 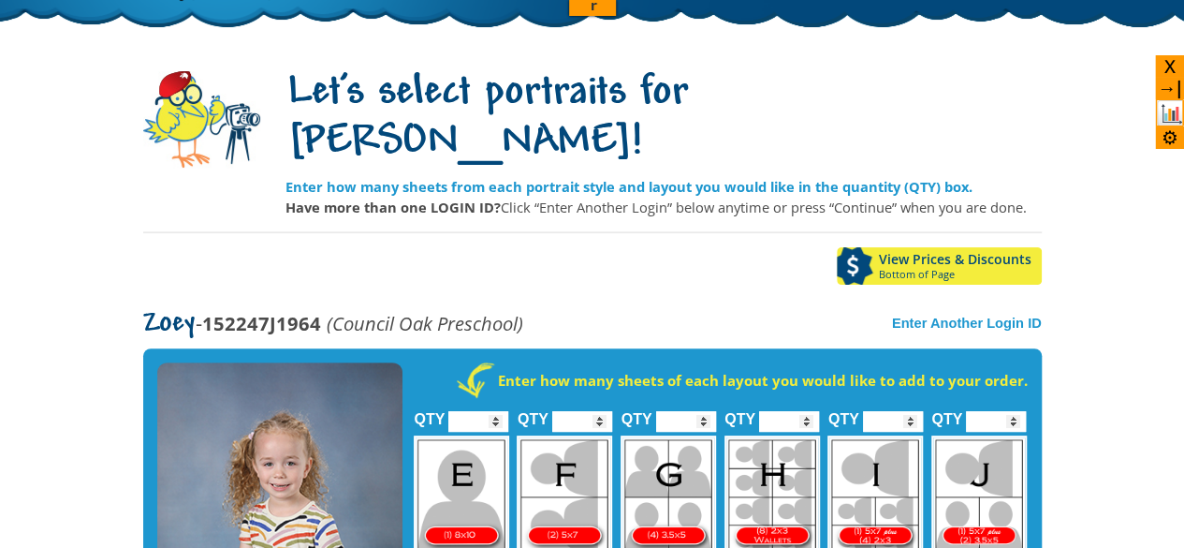 What do you see at coordinates (664, 207) in the screenshot?
I see `p: Click “Enter Another Login” below anytime or press “Continue” when you are done.` at bounding box center [664, 207].